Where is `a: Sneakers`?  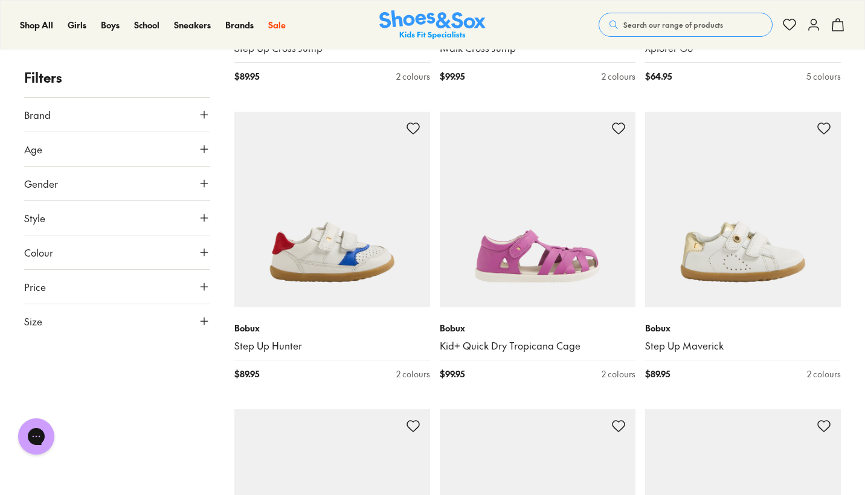
a: Sneakers is located at coordinates (192, 25).